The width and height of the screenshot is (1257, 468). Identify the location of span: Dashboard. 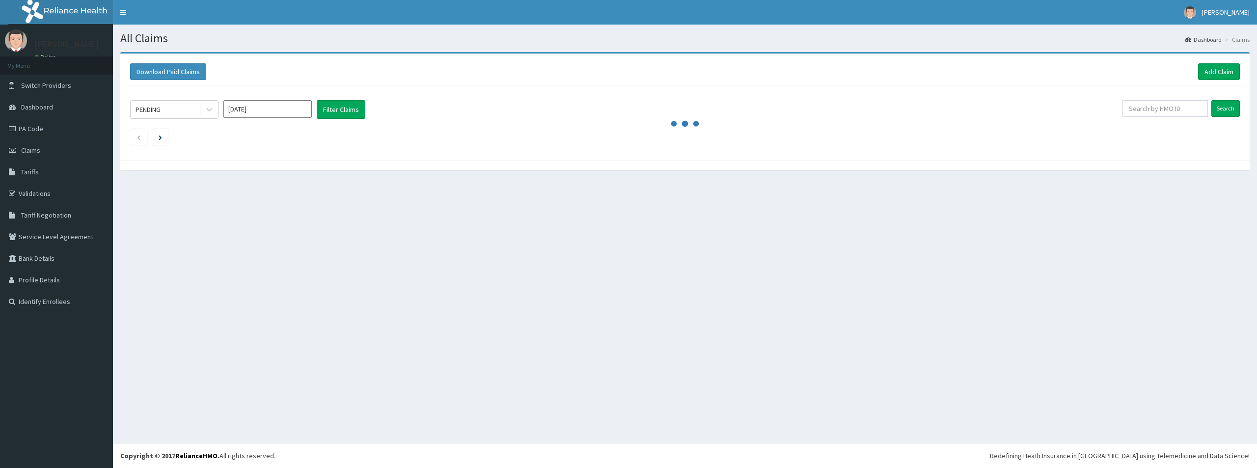
(37, 107).